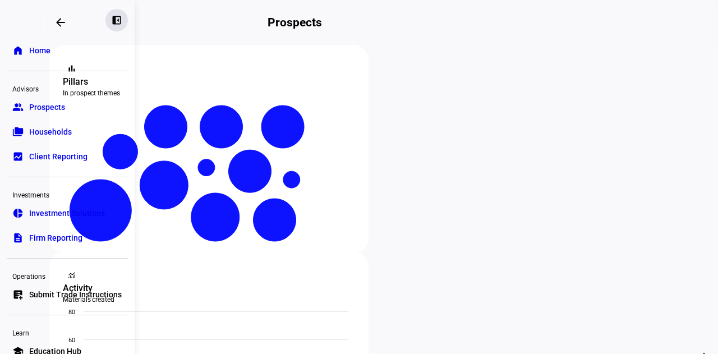  Describe the element at coordinates (209, 300) in the screenshot. I see `div: Materials created` at that location.